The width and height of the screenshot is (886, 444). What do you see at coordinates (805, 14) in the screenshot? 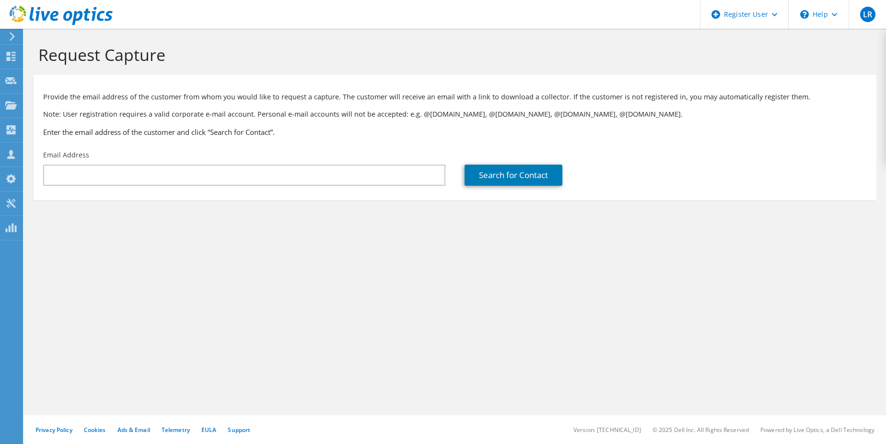
I see `svg: \n` at bounding box center [805, 14].